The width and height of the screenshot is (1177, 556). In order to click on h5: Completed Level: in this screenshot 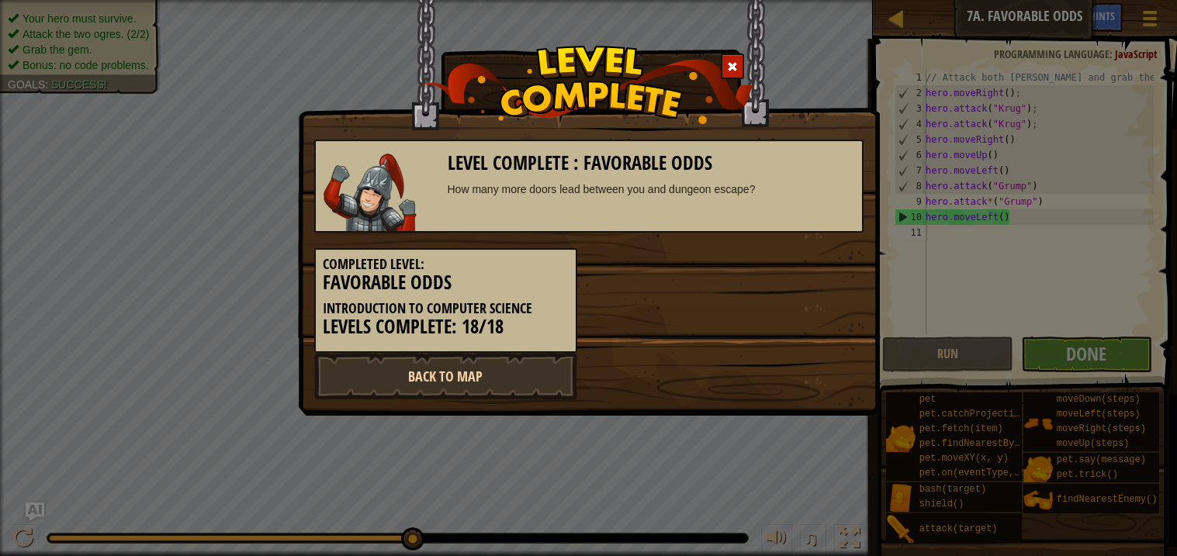, I will do `click(445, 265)`.